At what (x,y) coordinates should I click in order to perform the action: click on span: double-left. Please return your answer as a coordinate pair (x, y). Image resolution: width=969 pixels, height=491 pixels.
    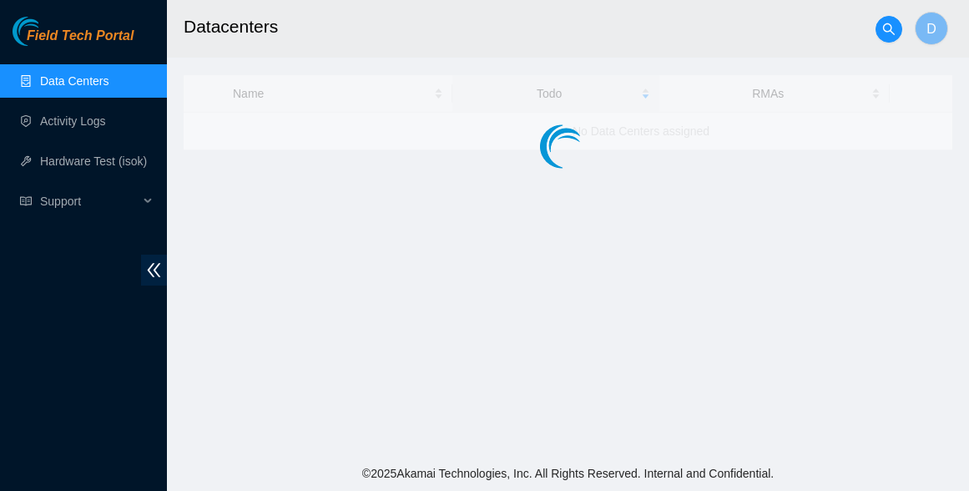
    Looking at the image, I should click on (154, 270).